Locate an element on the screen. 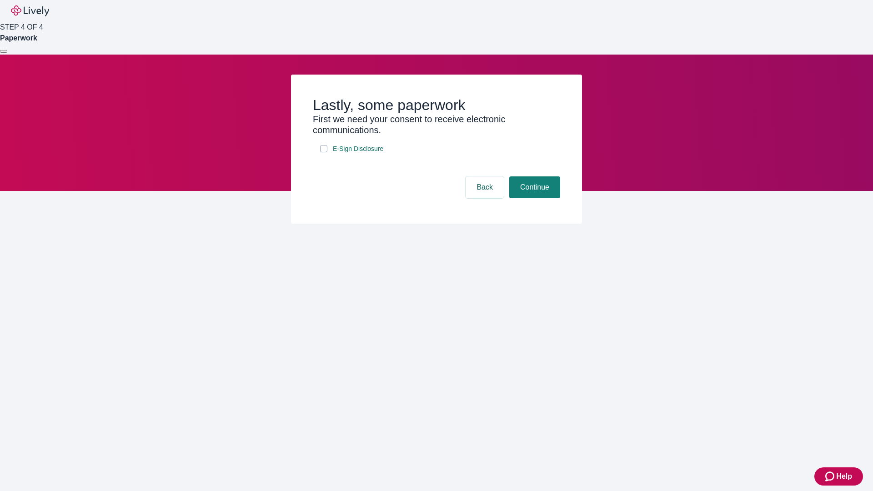 The width and height of the screenshot is (873, 491). button: Zendesk support iconHelp is located at coordinates (838, 476).